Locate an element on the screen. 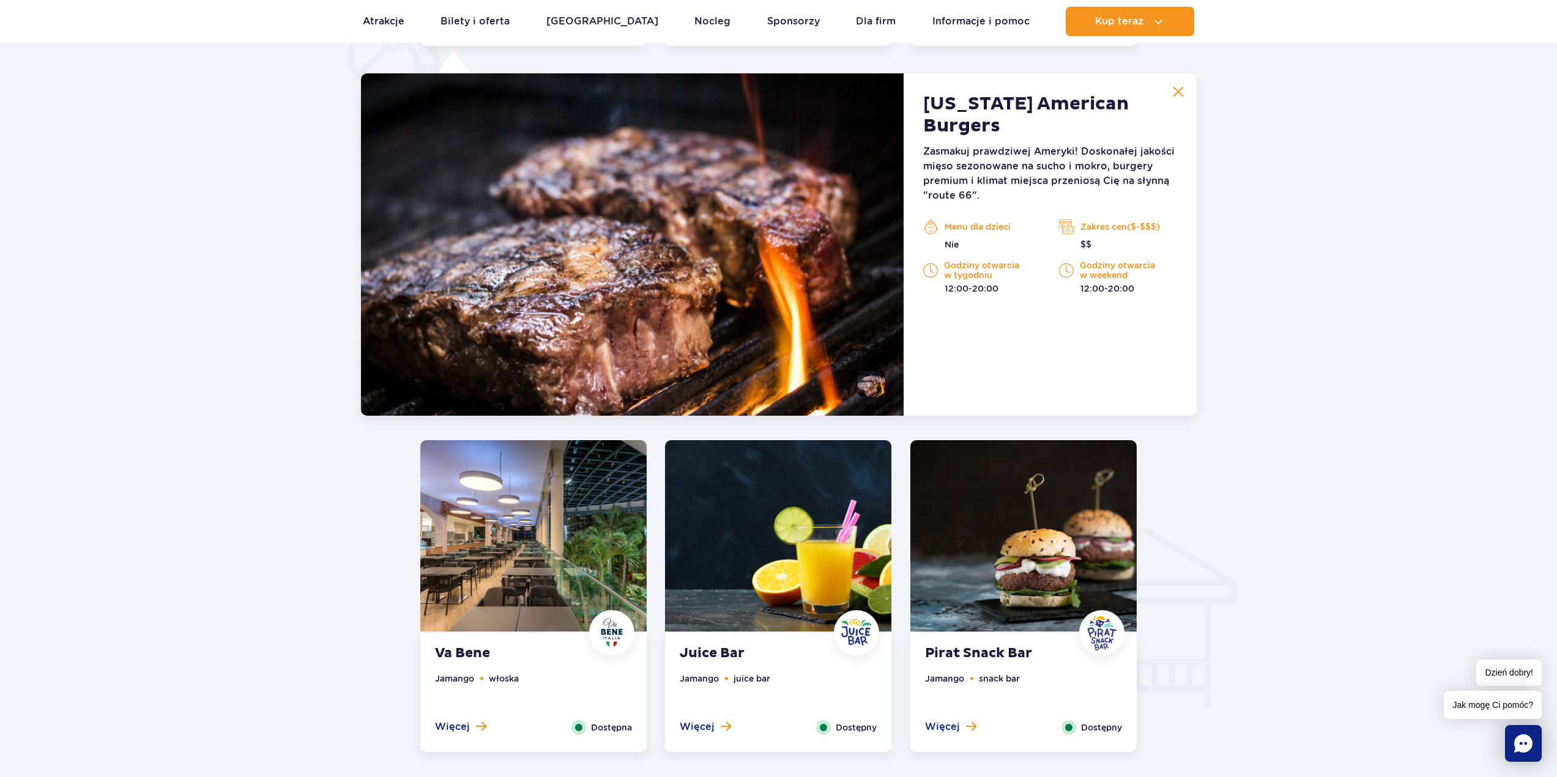  strong: Pirat Snack Bar is located at coordinates (999, 654).